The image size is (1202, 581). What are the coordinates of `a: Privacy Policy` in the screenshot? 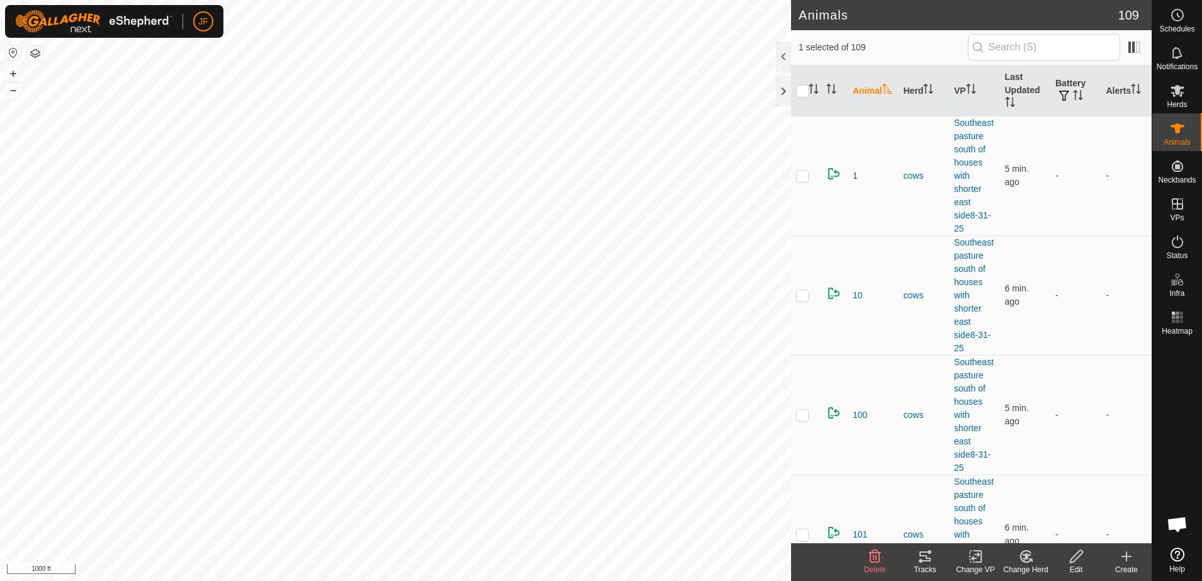 It's located at (369, 570).